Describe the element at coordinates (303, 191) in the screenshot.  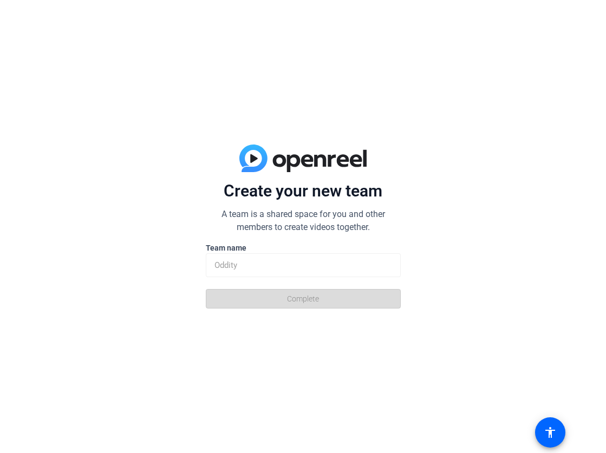
I see `p: Create your new team` at that location.